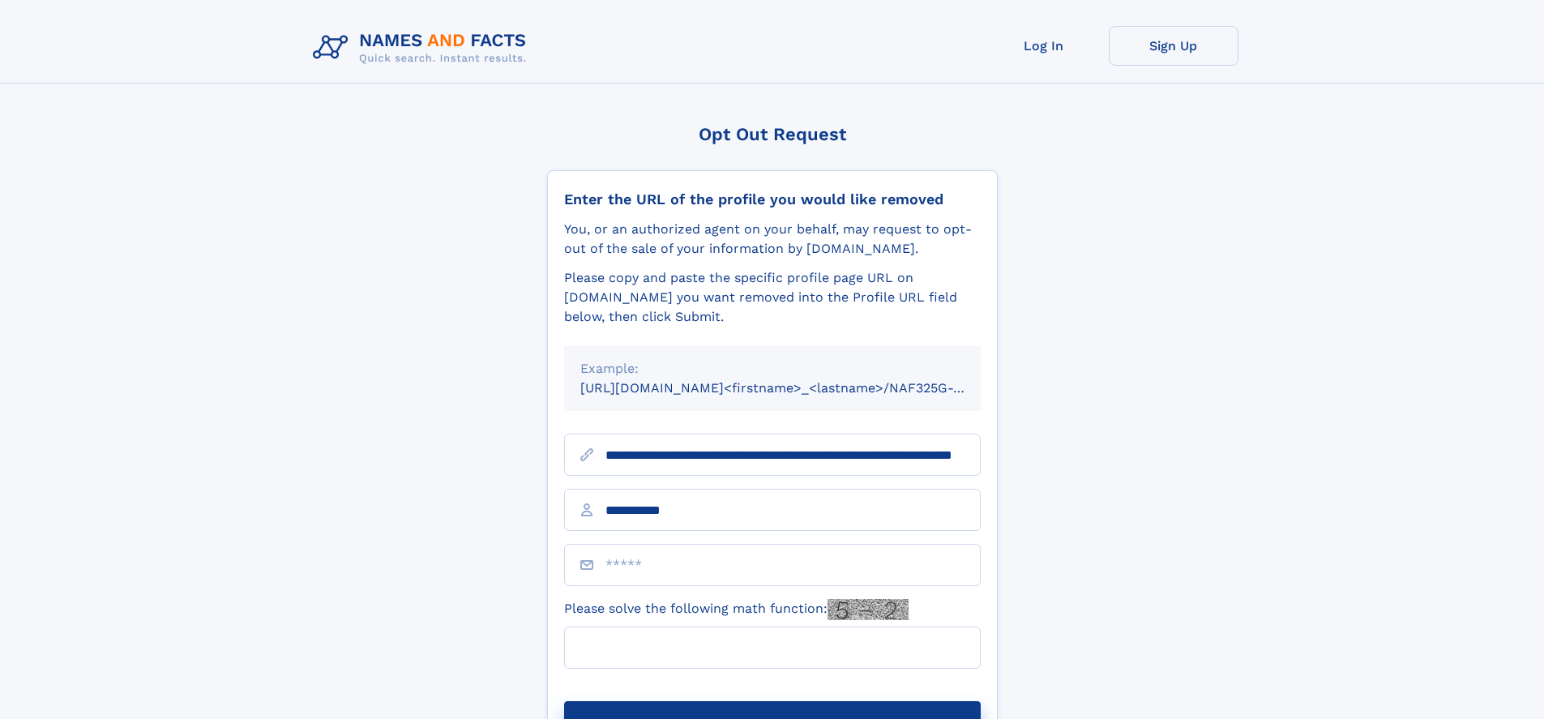  What do you see at coordinates (772, 369) in the screenshot?
I see `div: Example:` at bounding box center [772, 369].